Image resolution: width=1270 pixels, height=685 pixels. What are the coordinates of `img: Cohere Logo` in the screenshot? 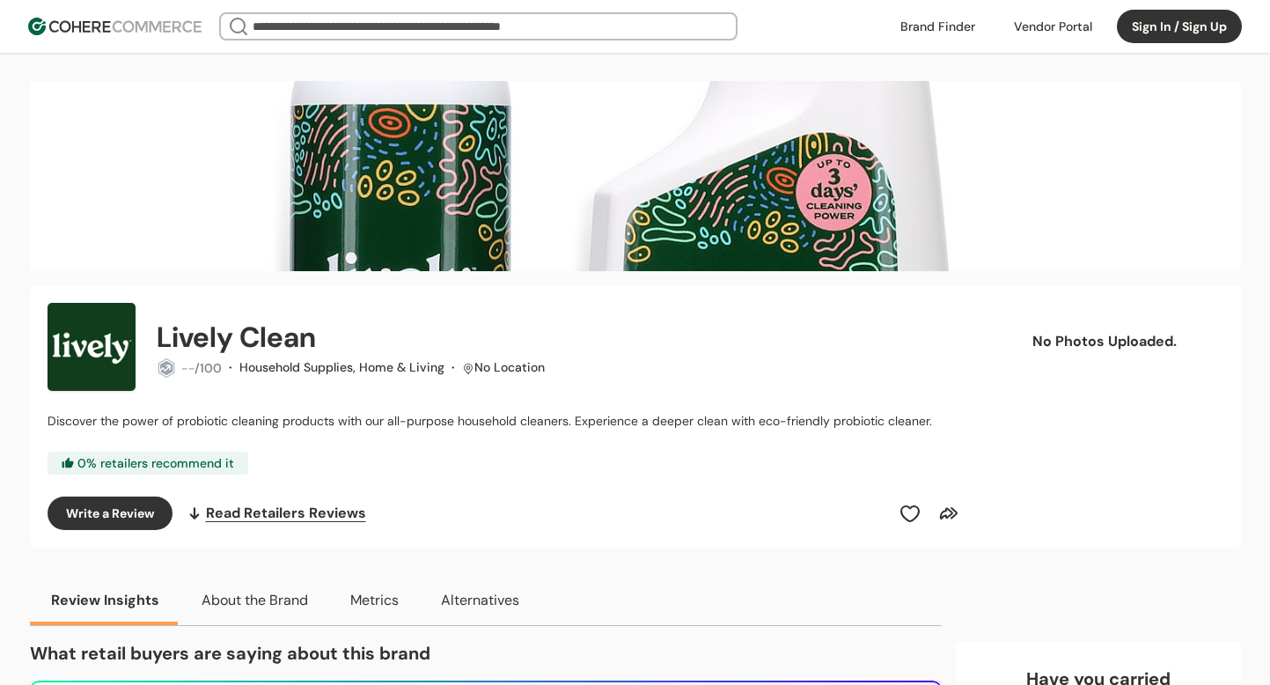 It's located at (114, 26).